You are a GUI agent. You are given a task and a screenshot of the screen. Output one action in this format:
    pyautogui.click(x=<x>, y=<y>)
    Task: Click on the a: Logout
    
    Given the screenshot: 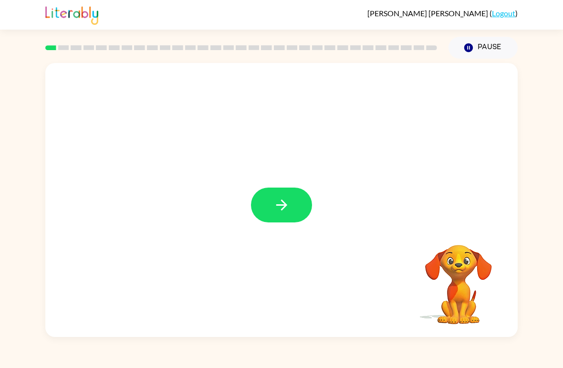 What is the action you would take?
    pyautogui.click(x=503, y=13)
    